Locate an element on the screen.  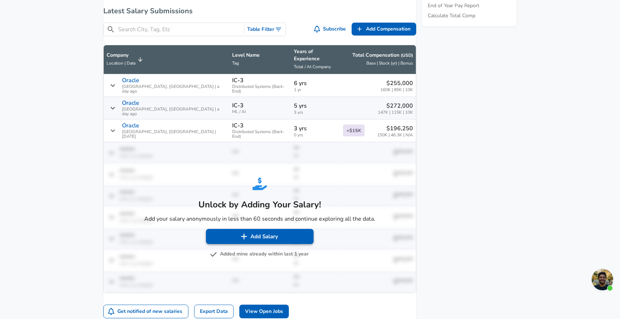
p: Company is located at coordinates (121, 55).